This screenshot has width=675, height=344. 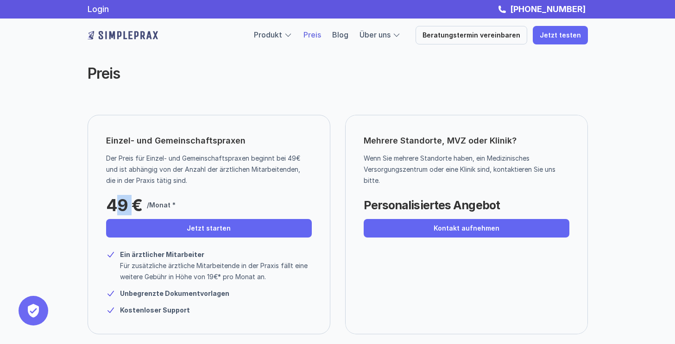 What do you see at coordinates (155, 310) in the screenshot?
I see `strong: Kostenloser Support` at bounding box center [155, 310].